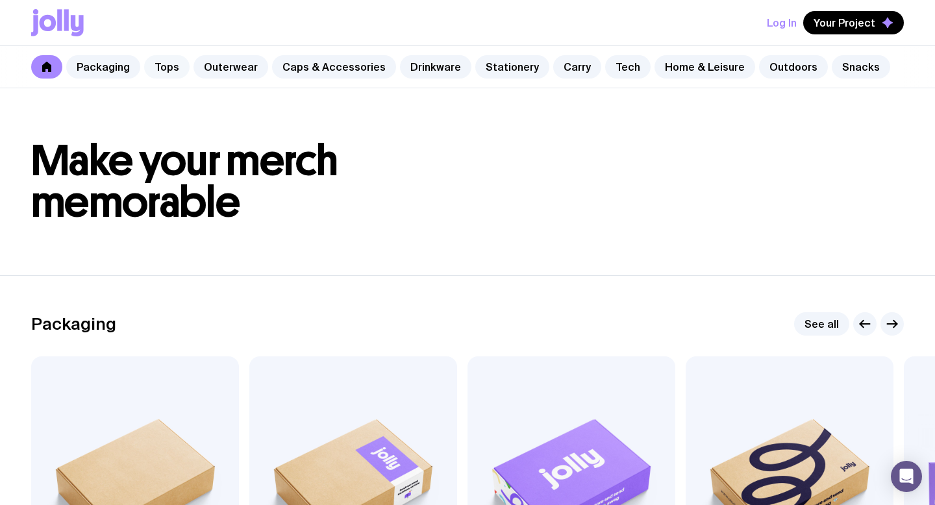  What do you see at coordinates (230, 67) in the screenshot?
I see `a: Outerwear` at bounding box center [230, 67].